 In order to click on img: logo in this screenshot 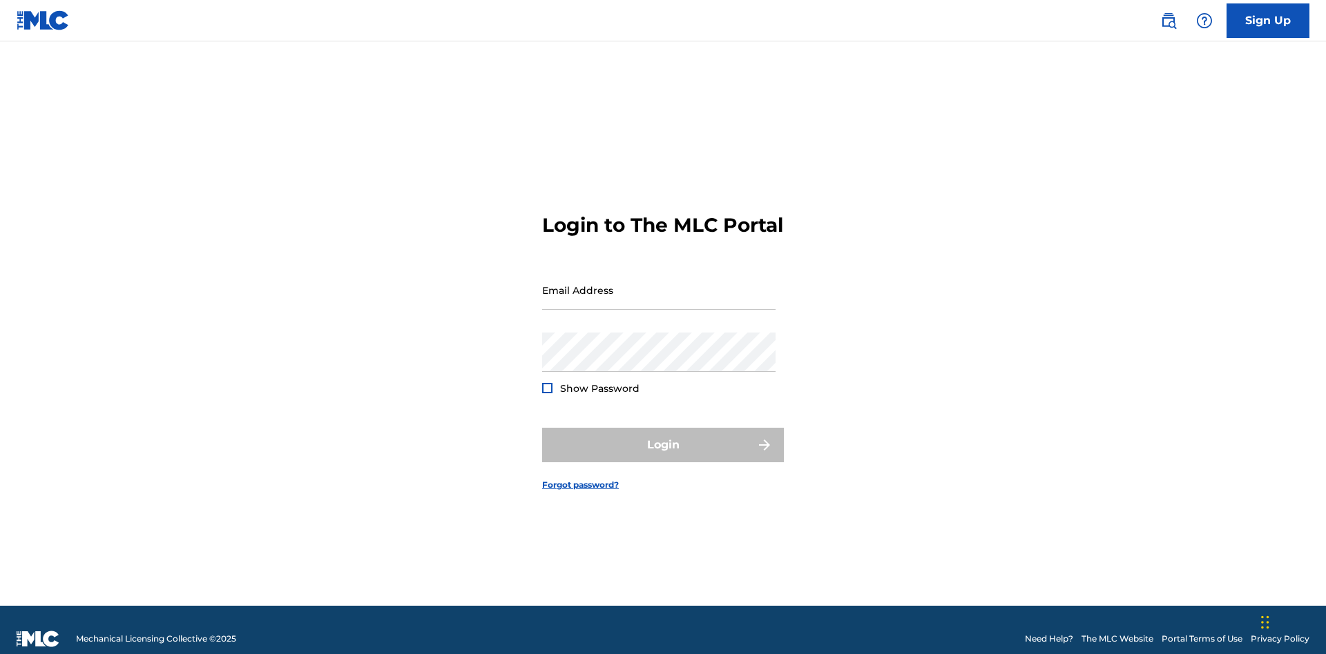, I will do `click(38, 639)`.